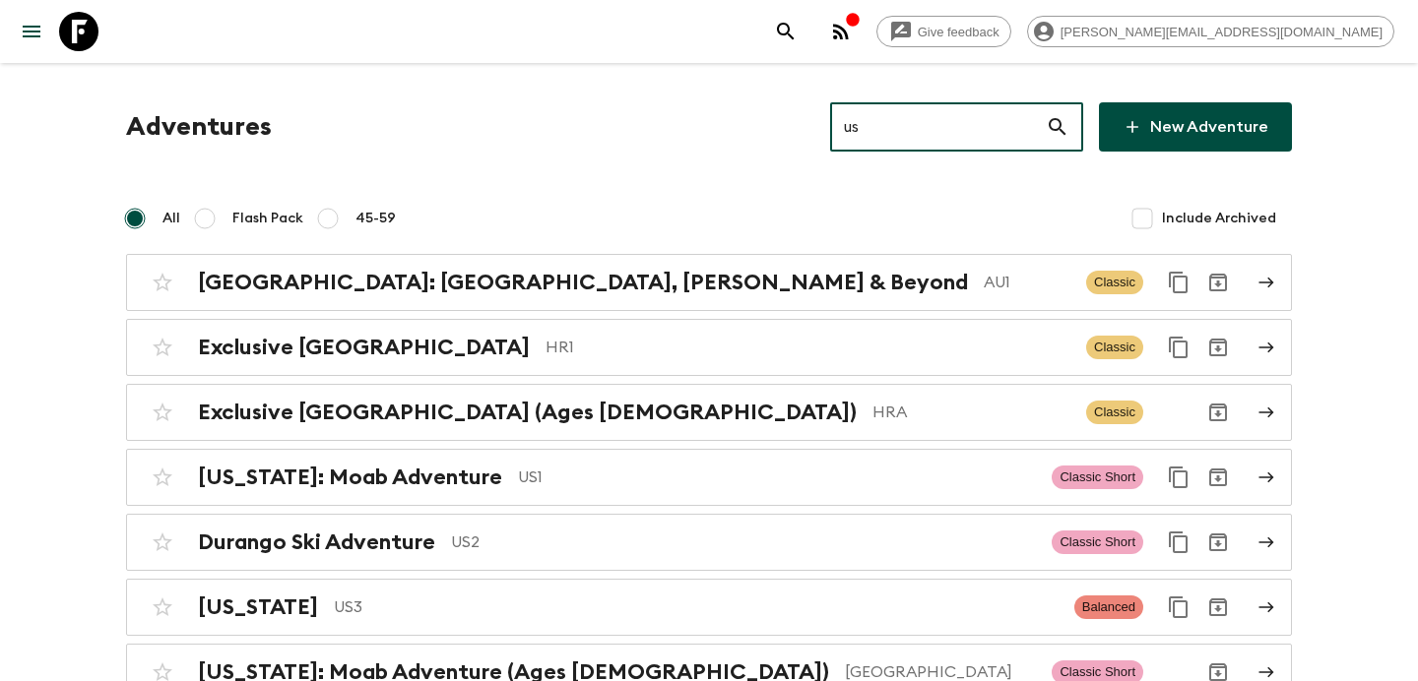 This screenshot has width=1418, height=681. What do you see at coordinates (171, 219) in the screenshot?
I see `span: All` at bounding box center [171, 219].